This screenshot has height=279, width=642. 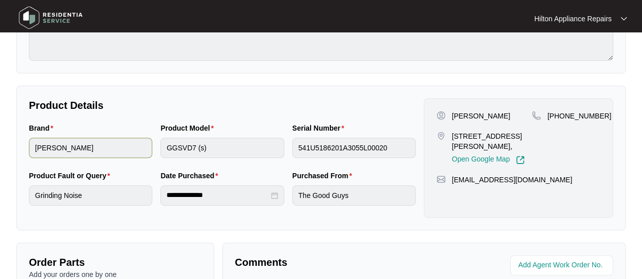 I want to click on input: Date Purchased, so click(x=217, y=195).